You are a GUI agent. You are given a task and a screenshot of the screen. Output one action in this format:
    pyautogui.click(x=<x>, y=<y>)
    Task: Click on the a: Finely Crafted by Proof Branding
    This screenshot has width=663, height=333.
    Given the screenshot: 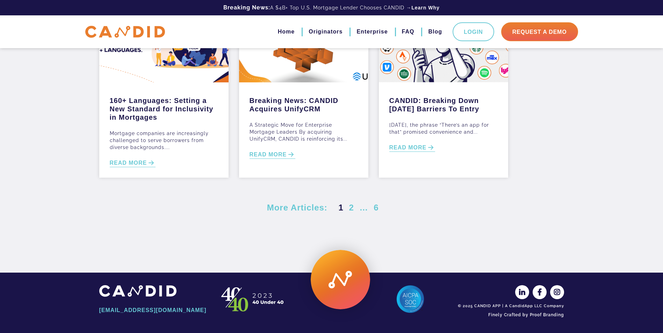 What is the action you would take?
    pyautogui.click(x=510, y=315)
    